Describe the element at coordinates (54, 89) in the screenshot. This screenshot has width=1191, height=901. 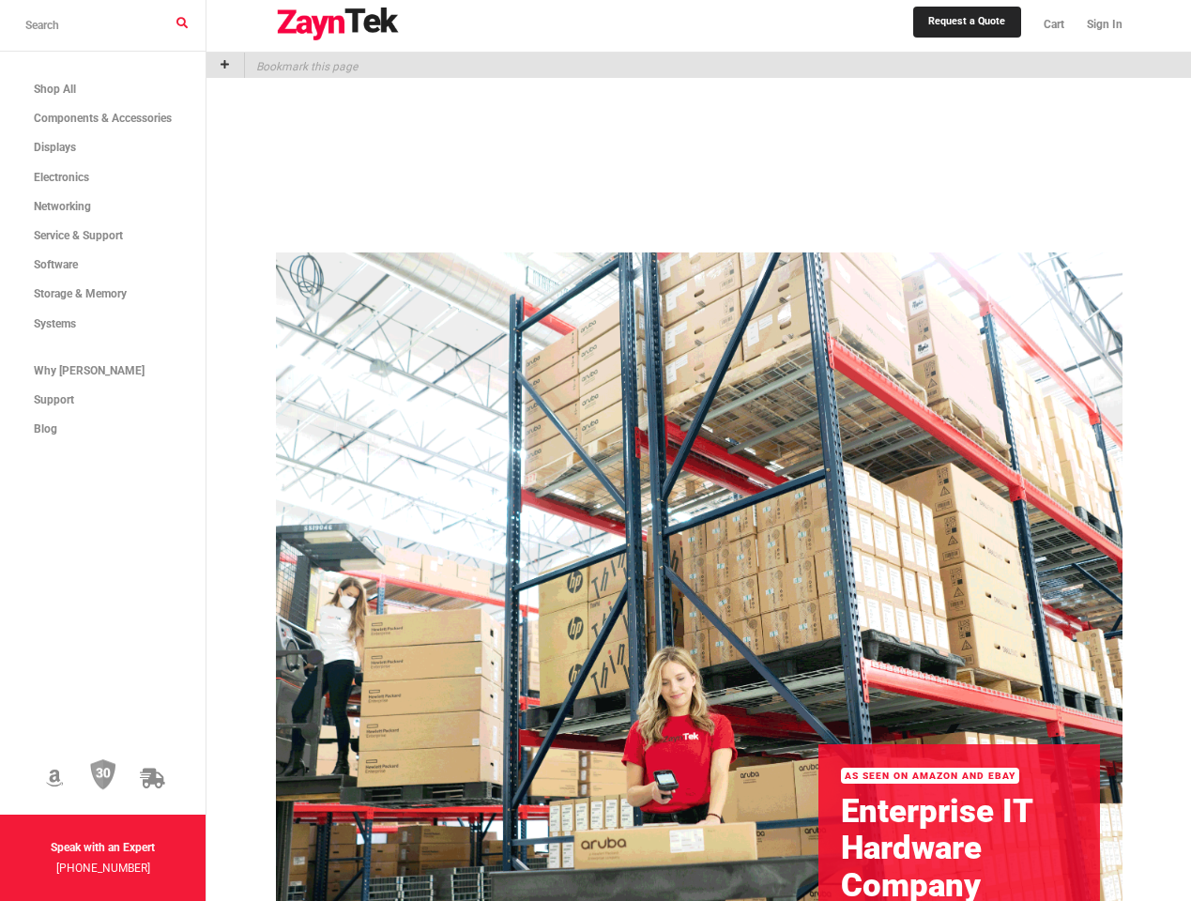
I see `span: Shop All` at that location.